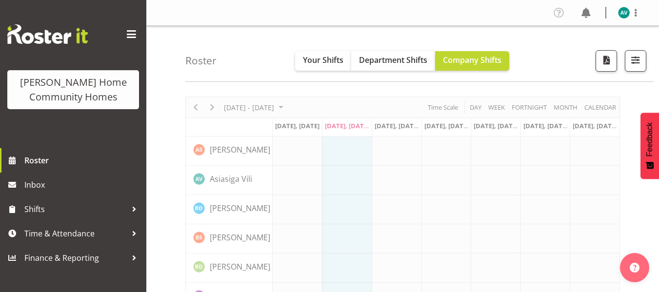  I want to click on span: Roster, so click(83, 160).